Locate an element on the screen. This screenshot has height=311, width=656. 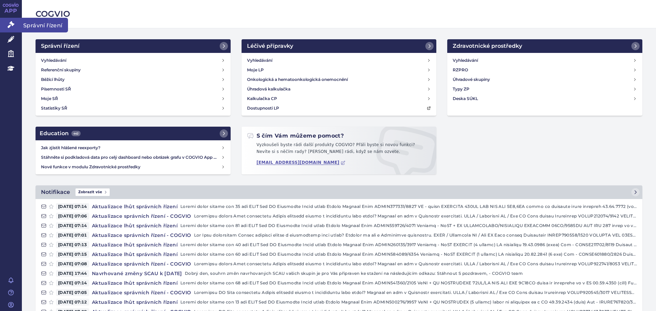
h4: Písemnosti SŘ is located at coordinates (56, 89).